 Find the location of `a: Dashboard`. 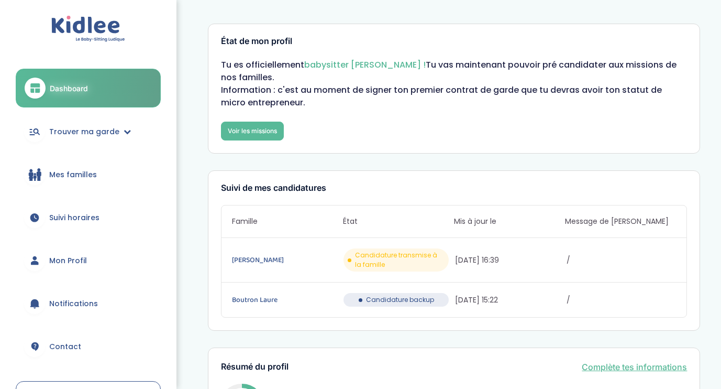

a: Dashboard is located at coordinates (88, 88).